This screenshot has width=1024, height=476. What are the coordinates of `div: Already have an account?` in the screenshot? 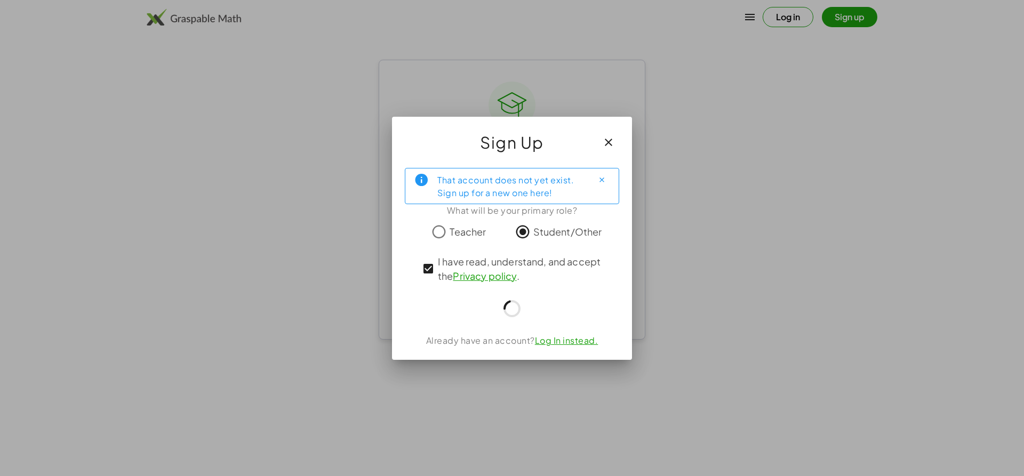 It's located at (512, 341).